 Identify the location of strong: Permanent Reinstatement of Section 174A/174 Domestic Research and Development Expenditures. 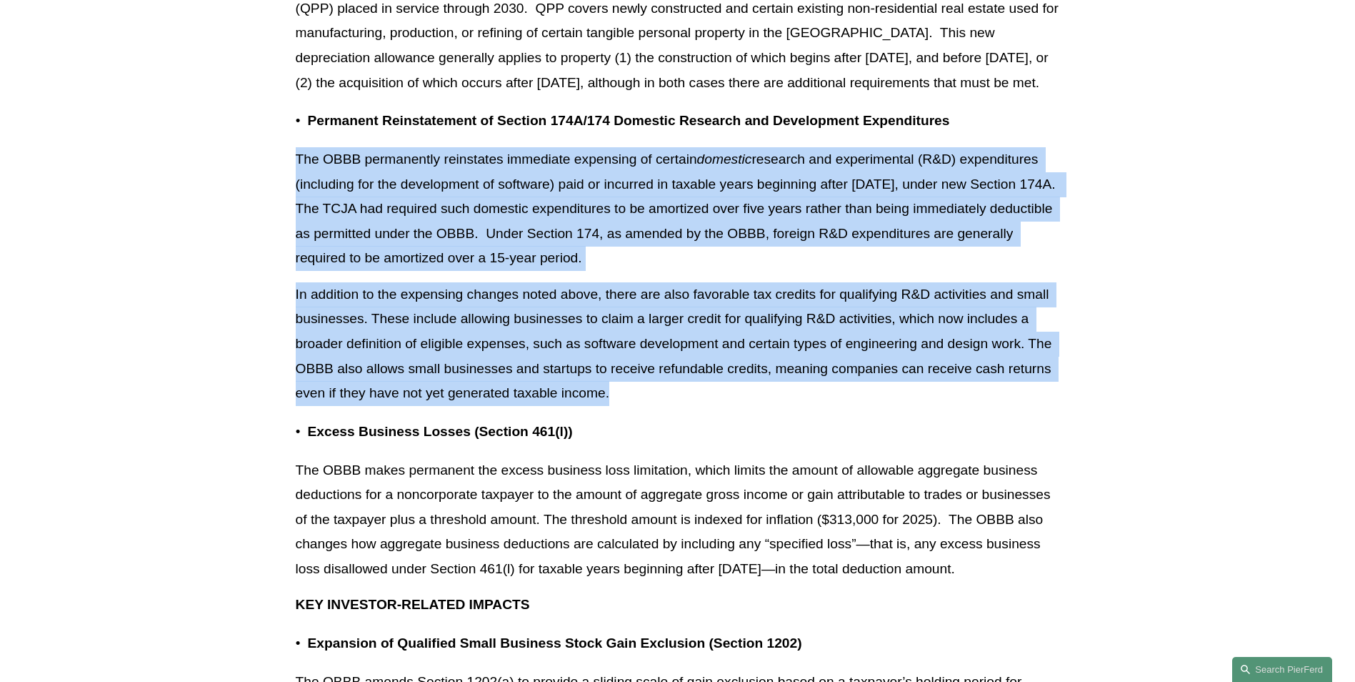
(629, 120).